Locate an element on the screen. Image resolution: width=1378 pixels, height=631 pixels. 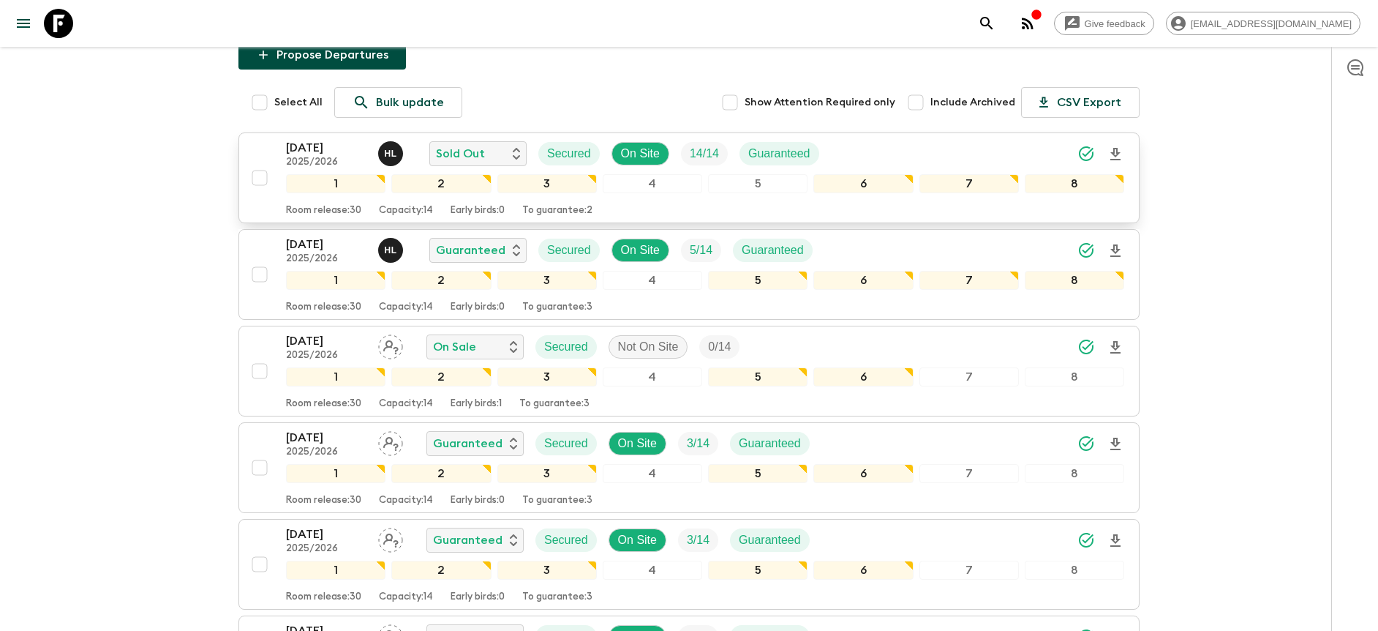
p: 0 / 14 is located at coordinates (719, 347).